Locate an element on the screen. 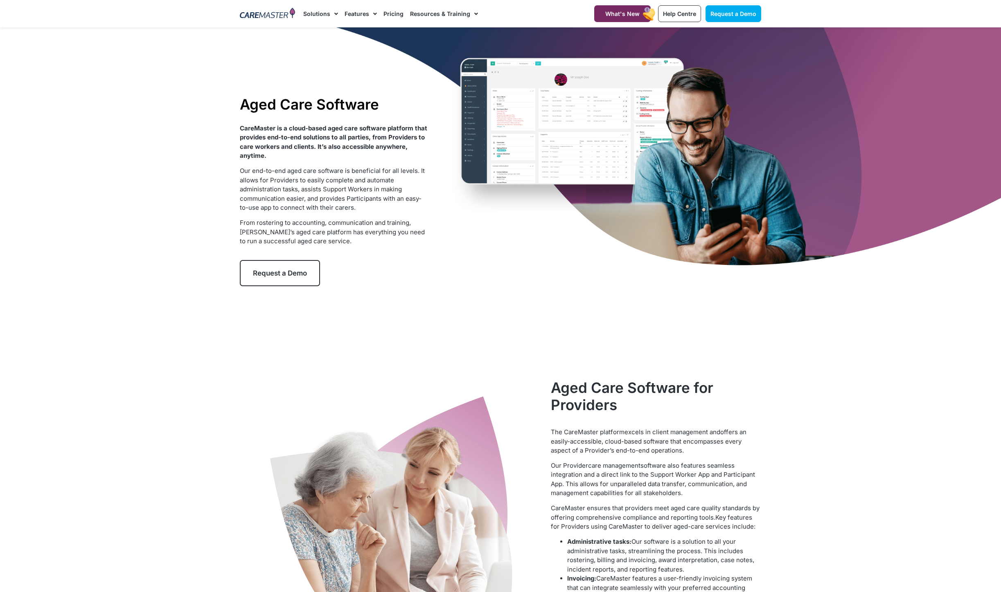  span: software also features seamless integration and a direct link to the Support Worker App and Parti... is located at coordinates (653, 480).